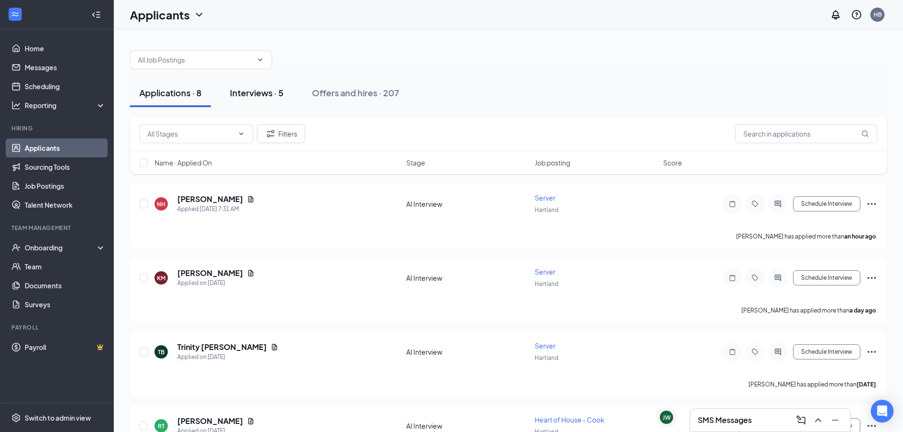 The width and height of the screenshot is (903, 432). I want to click on svg: Minimize, so click(835, 420).